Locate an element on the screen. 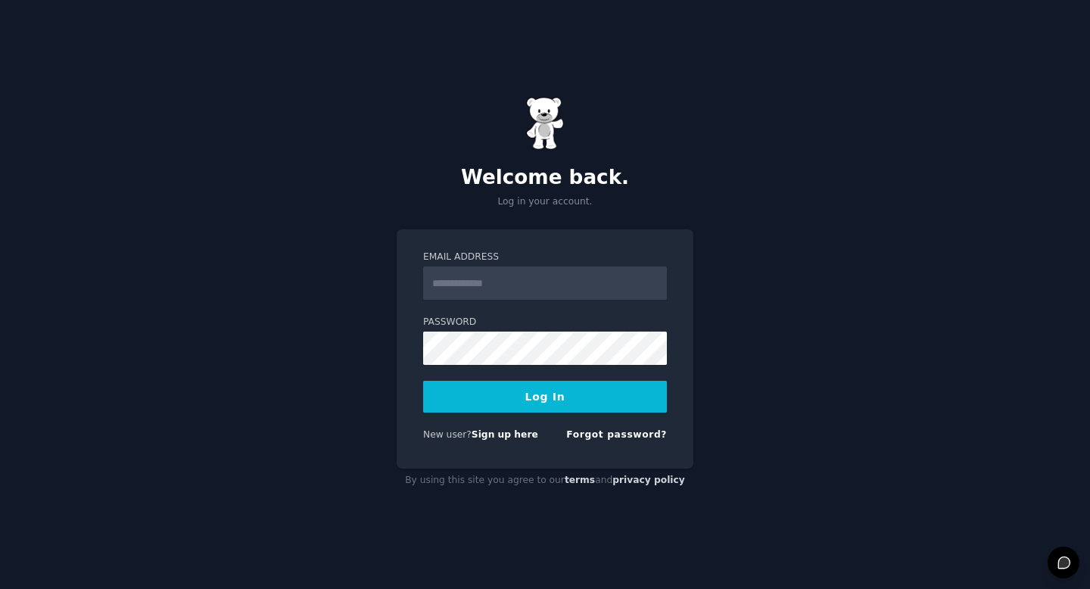 Image resolution: width=1090 pixels, height=589 pixels. button: Log In is located at coordinates (545, 397).